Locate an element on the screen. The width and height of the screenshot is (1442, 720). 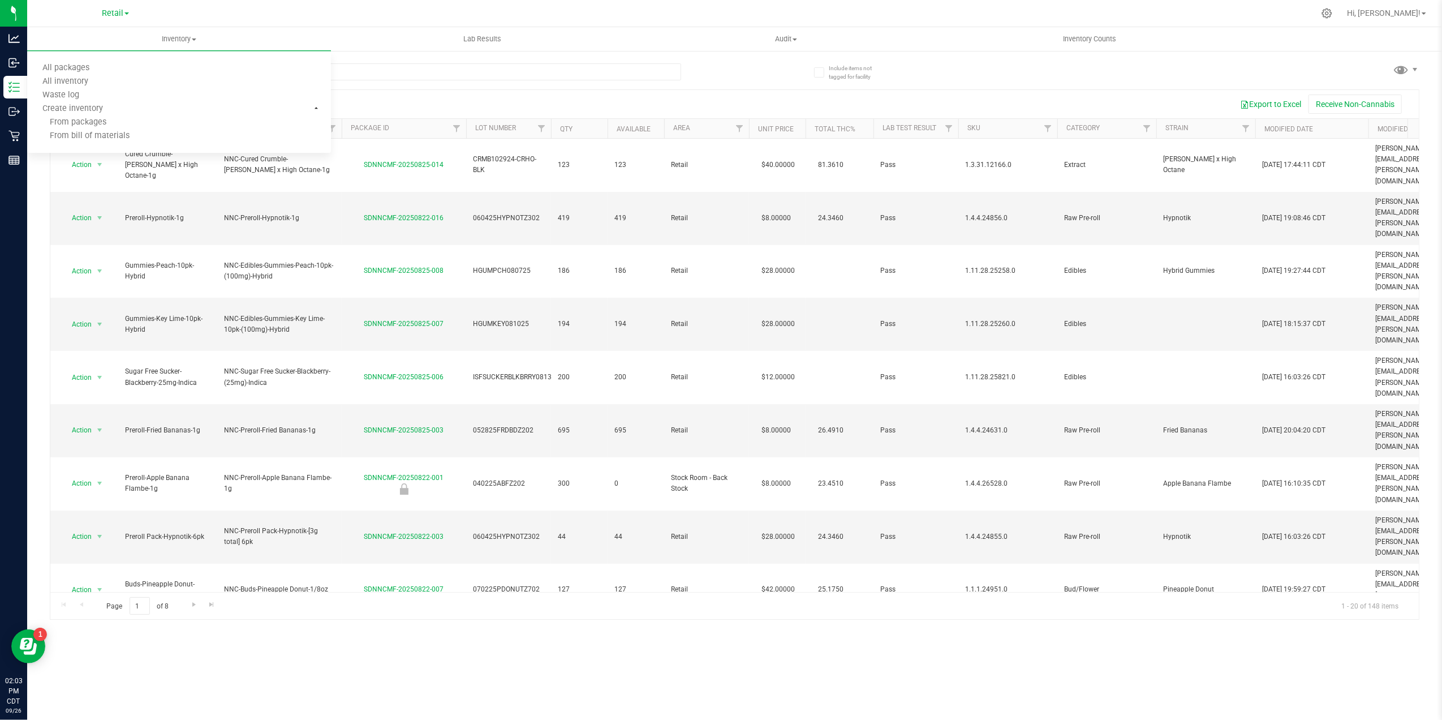
a: Total THC% is located at coordinates (835, 129).